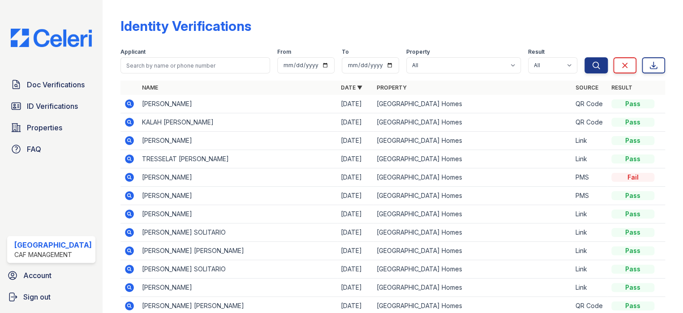 The height and width of the screenshot is (313, 683). What do you see at coordinates (44, 128) in the screenshot?
I see `span: Properties` at bounding box center [44, 128].